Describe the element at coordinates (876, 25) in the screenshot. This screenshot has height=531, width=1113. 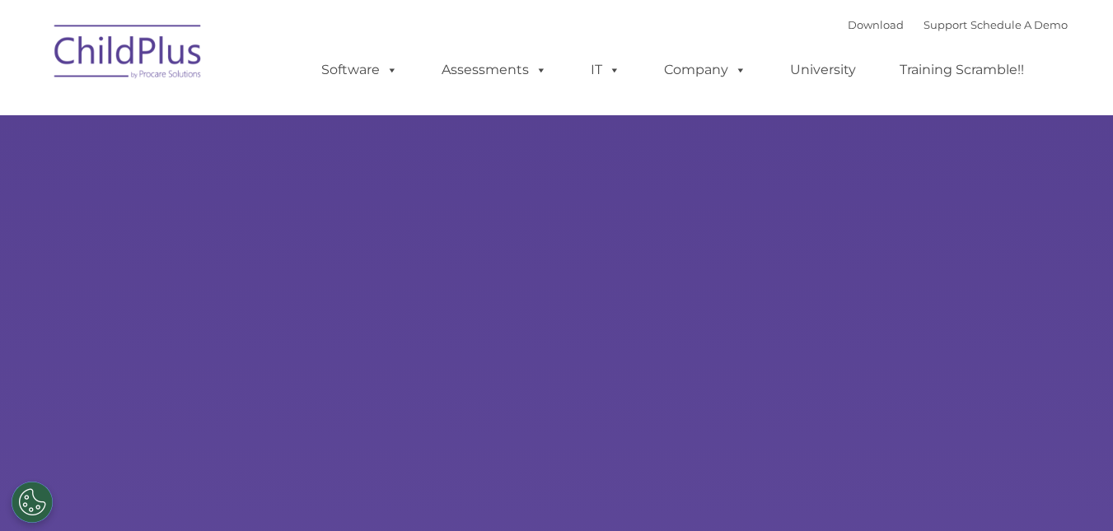
I see `a: Download` at that location.